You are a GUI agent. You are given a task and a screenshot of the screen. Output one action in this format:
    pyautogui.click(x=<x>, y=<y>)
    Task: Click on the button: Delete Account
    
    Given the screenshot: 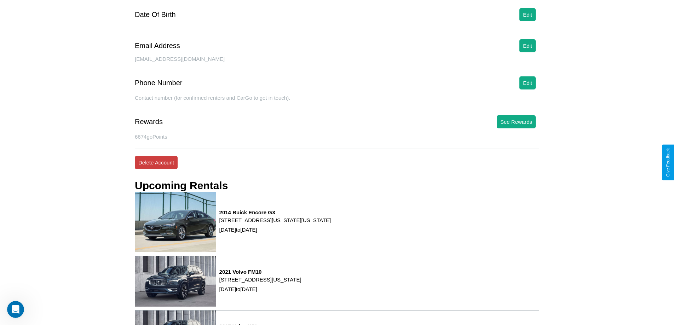 What is the action you would take?
    pyautogui.click(x=156, y=162)
    